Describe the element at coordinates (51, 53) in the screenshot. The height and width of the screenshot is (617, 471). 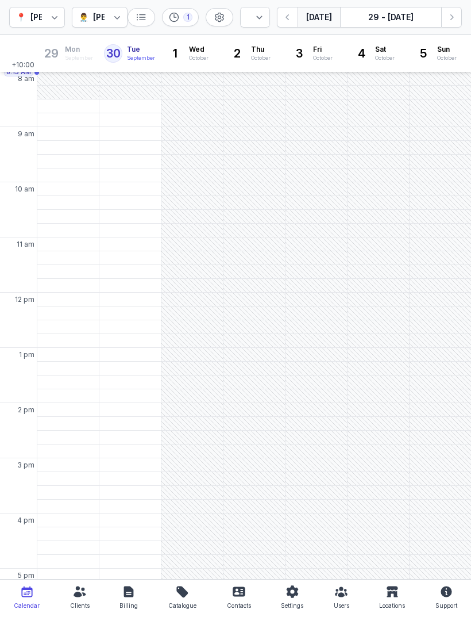
I see `div: 29` at that location.